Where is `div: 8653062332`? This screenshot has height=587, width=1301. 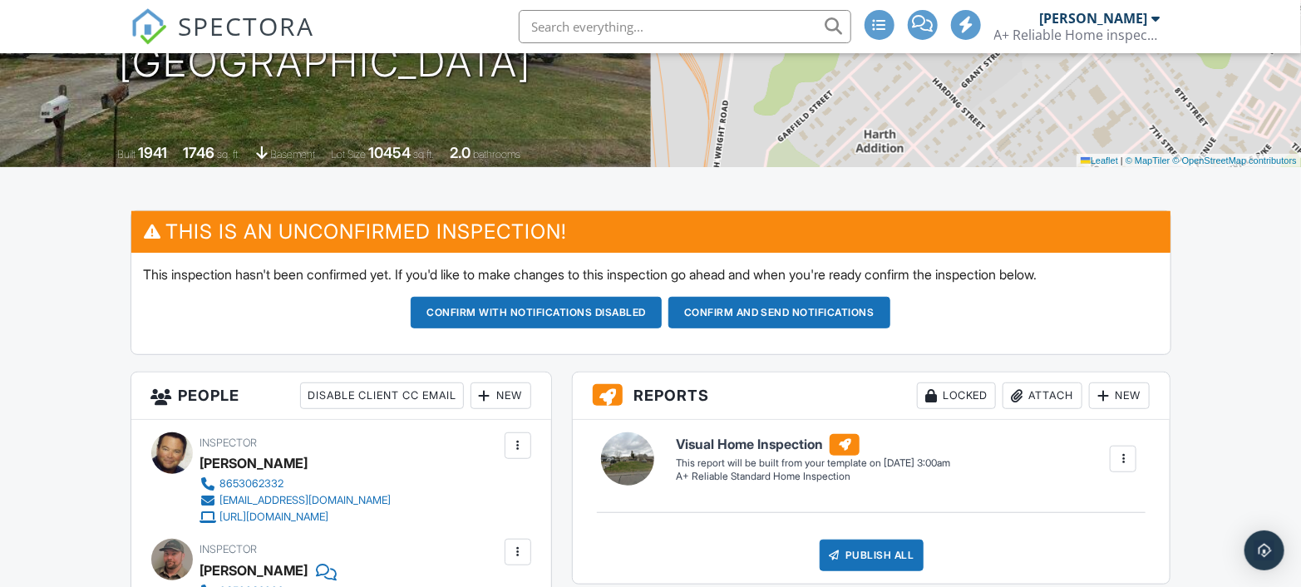 div: 8653062332 is located at coordinates (252, 484).